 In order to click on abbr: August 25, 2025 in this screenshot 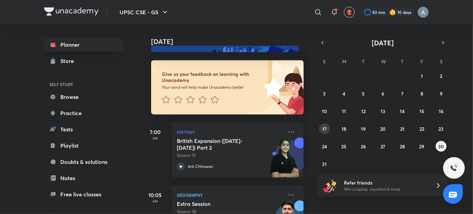, I will do `click(344, 146)`.